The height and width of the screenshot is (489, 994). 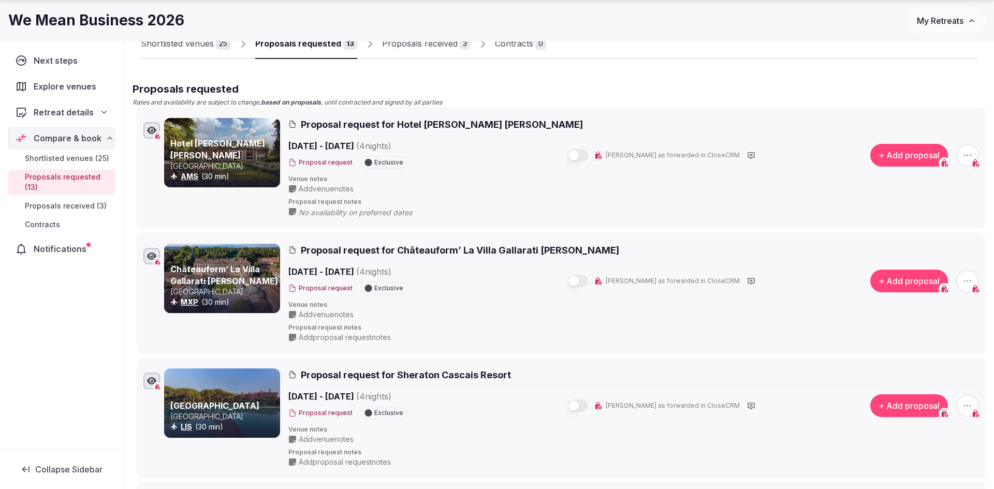 What do you see at coordinates (520, 44) in the screenshot?
I see `a: Contracts0` at bounding box center [520, 44].